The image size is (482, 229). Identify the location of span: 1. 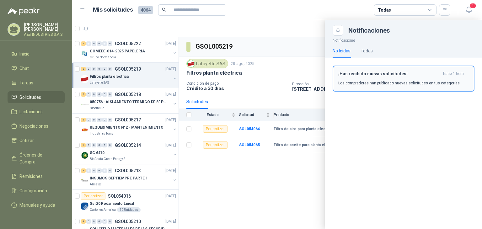
(473, 6).